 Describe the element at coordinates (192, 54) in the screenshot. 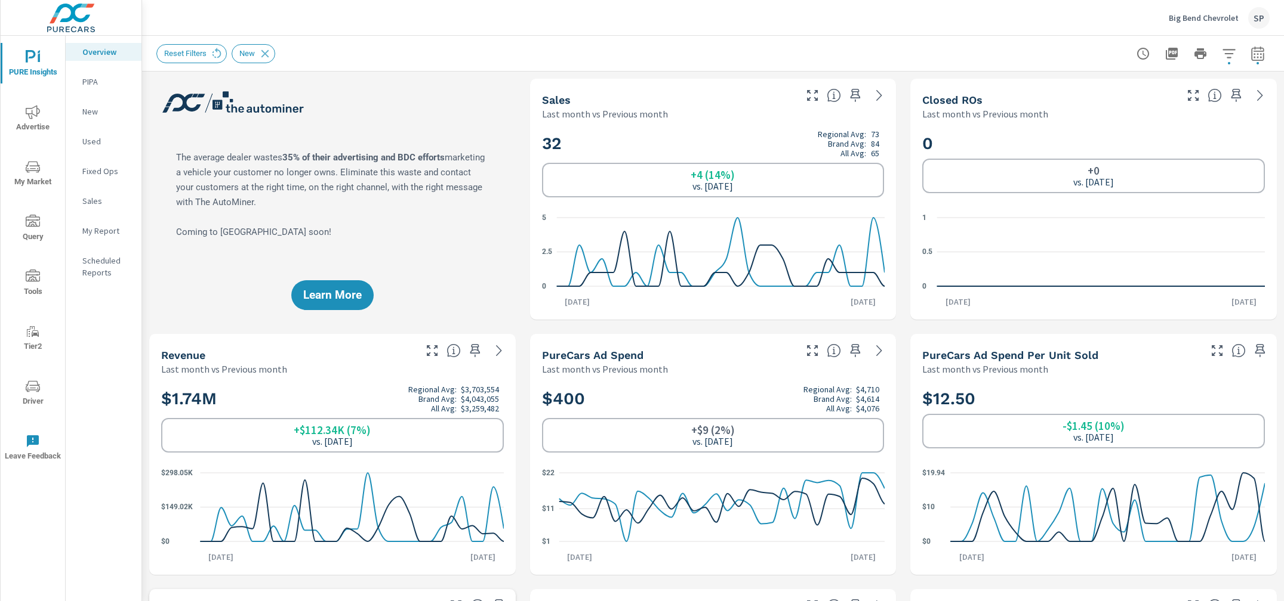

I see `div: Reset Filters` at that location.